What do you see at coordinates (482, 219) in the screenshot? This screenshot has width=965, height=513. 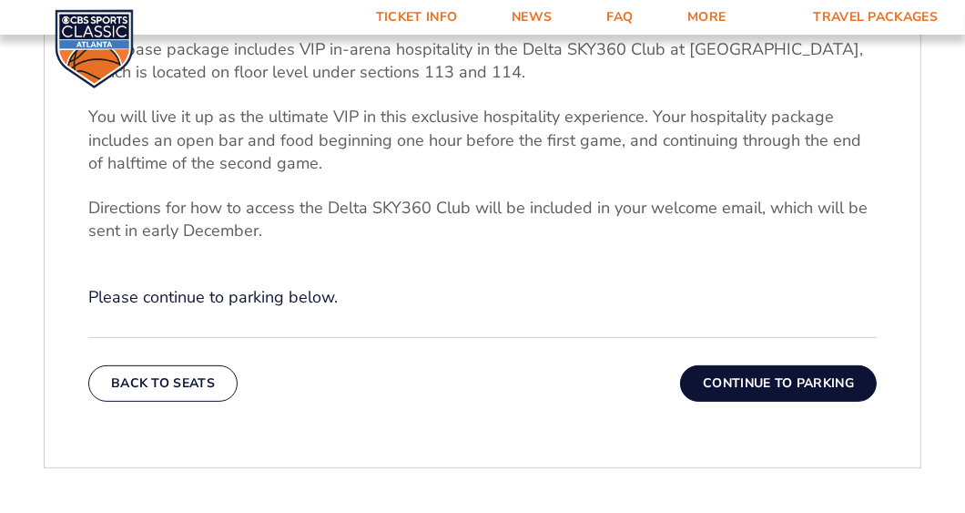 I see `p: Directions for how to access the Delta SKY360 Club will be included in your welcome email, which ...` at bounding box center [482, 219].